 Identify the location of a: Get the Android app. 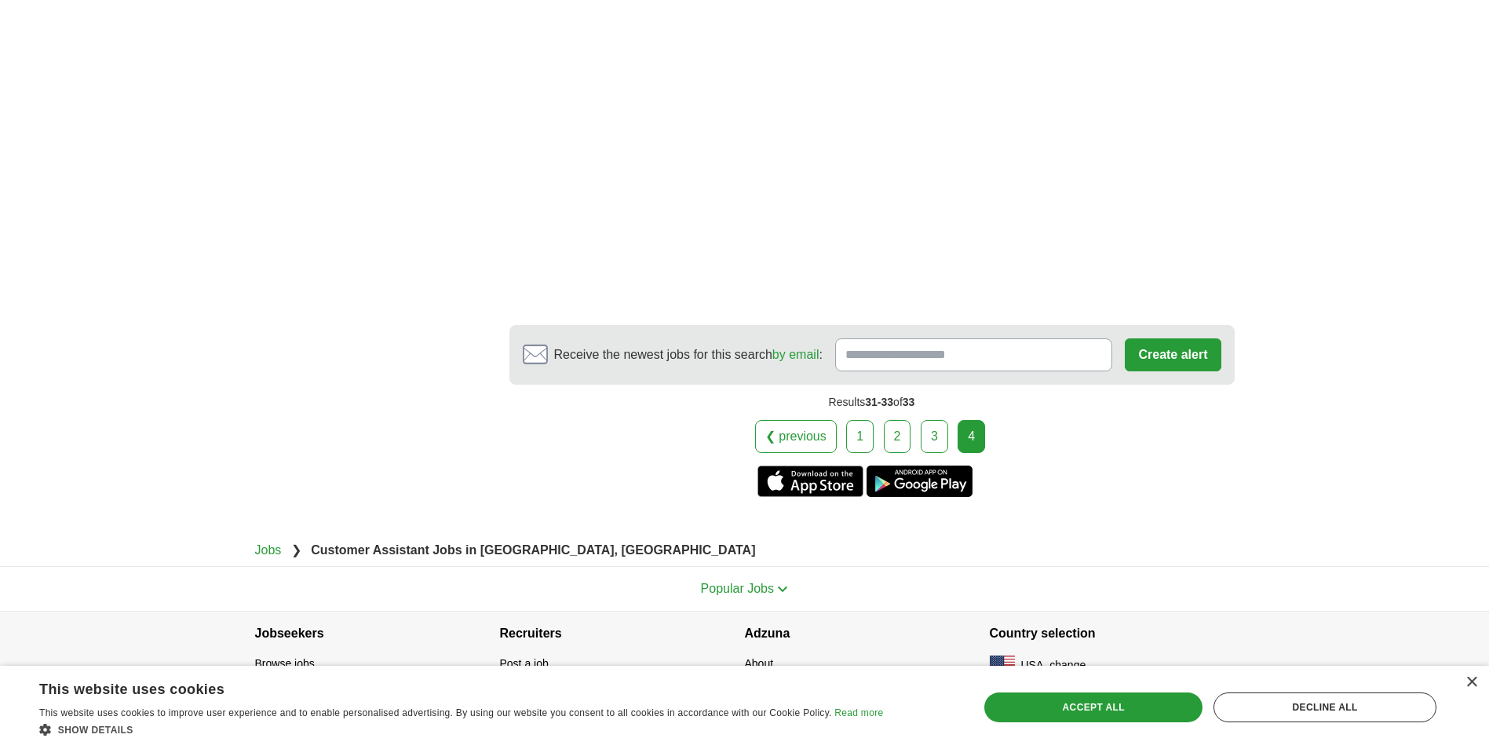
(919, 481).